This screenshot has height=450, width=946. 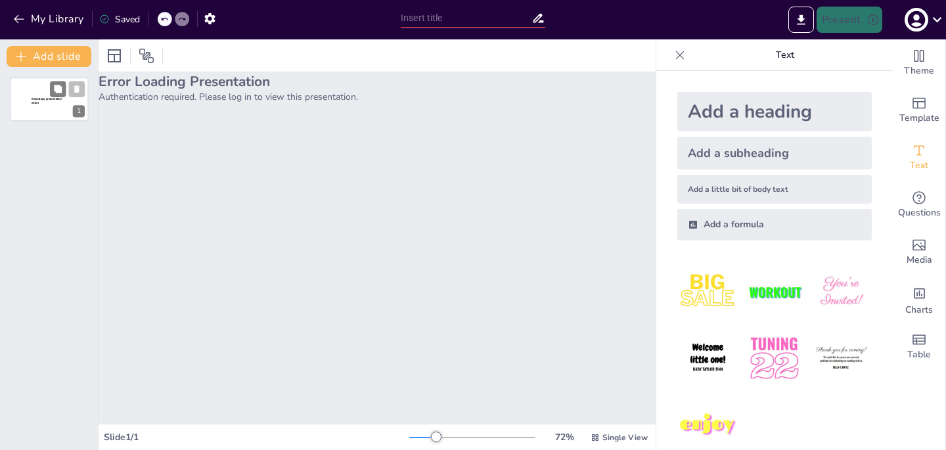 What do you see at coordinates (775, 189) in the screenshot?
I see `div: Add a little bit of body text` at bounding box center [775, 189].